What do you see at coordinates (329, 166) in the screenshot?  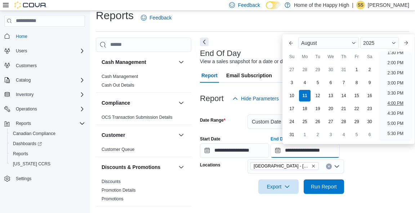 I see `button: Clear input` at bounding box center [329, 166].